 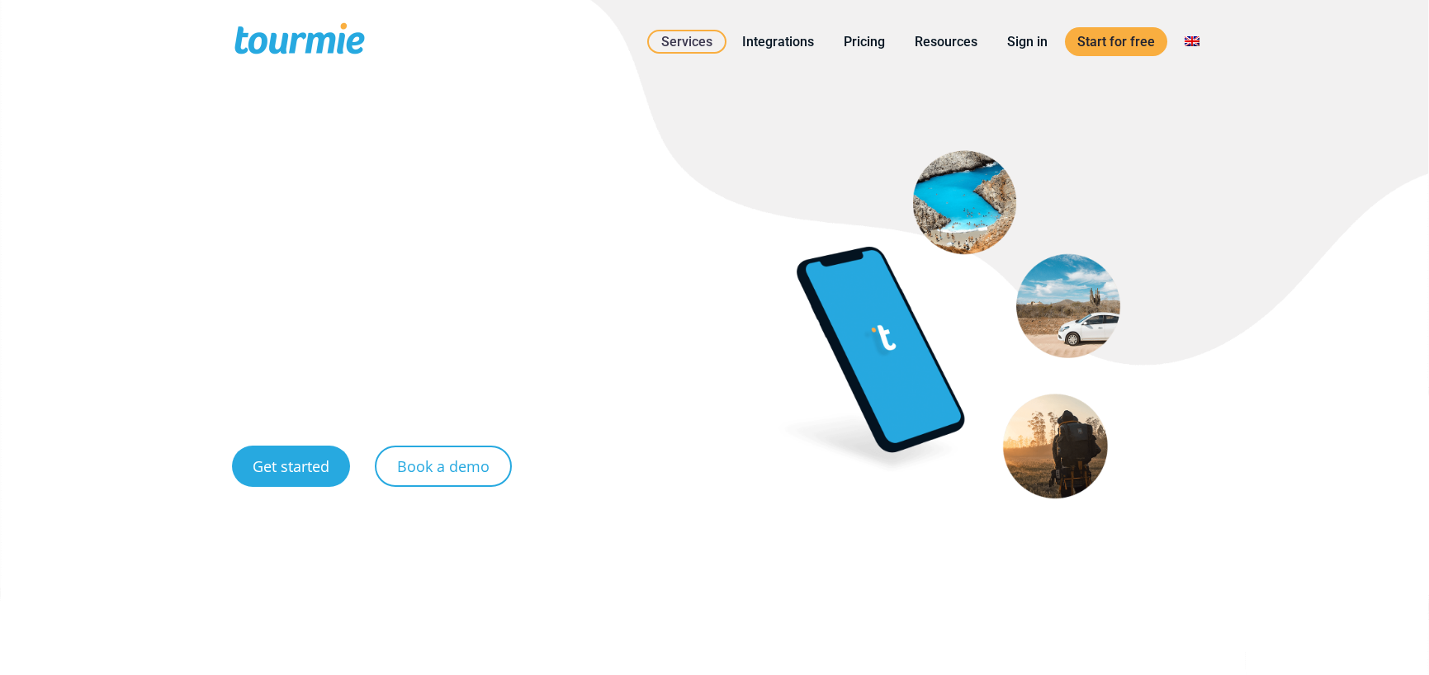 What do you see at coordinates (864, 41) in the screenshot?
I see `a: Pricing` at bounding box center [864, 41].